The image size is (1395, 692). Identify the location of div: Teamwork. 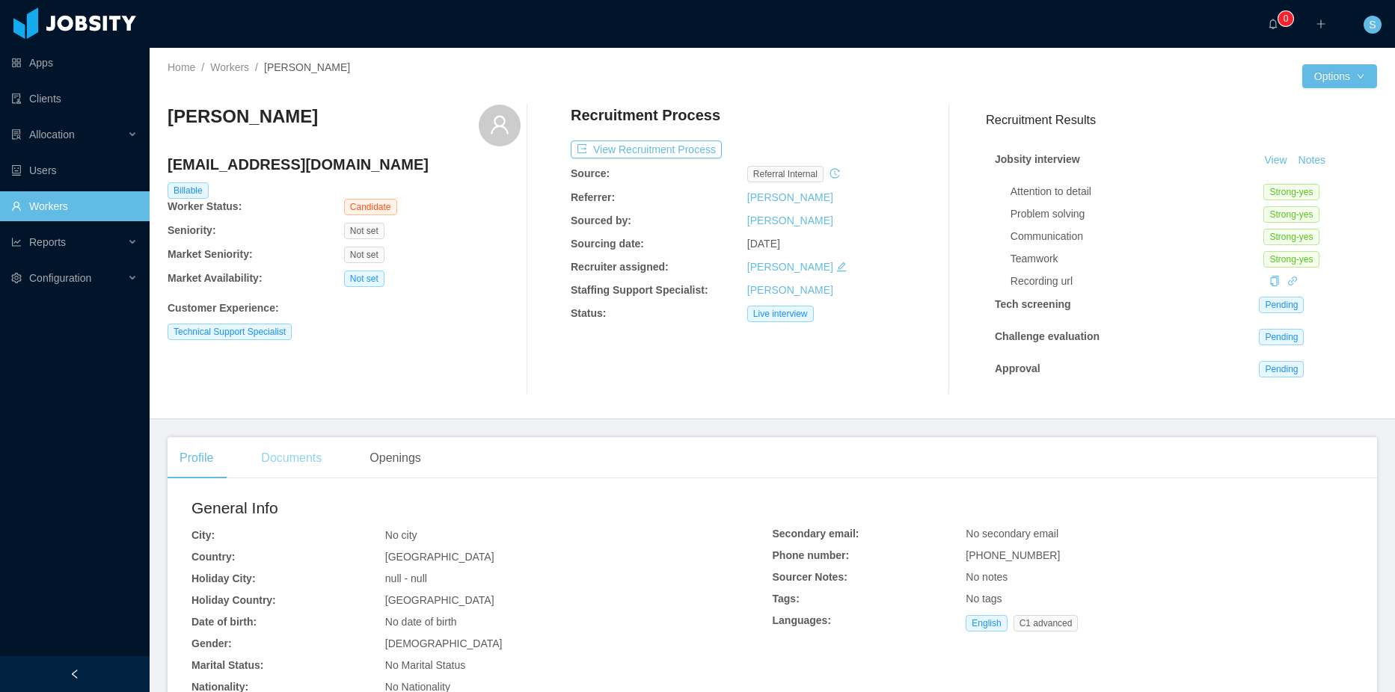
(1137, 259).